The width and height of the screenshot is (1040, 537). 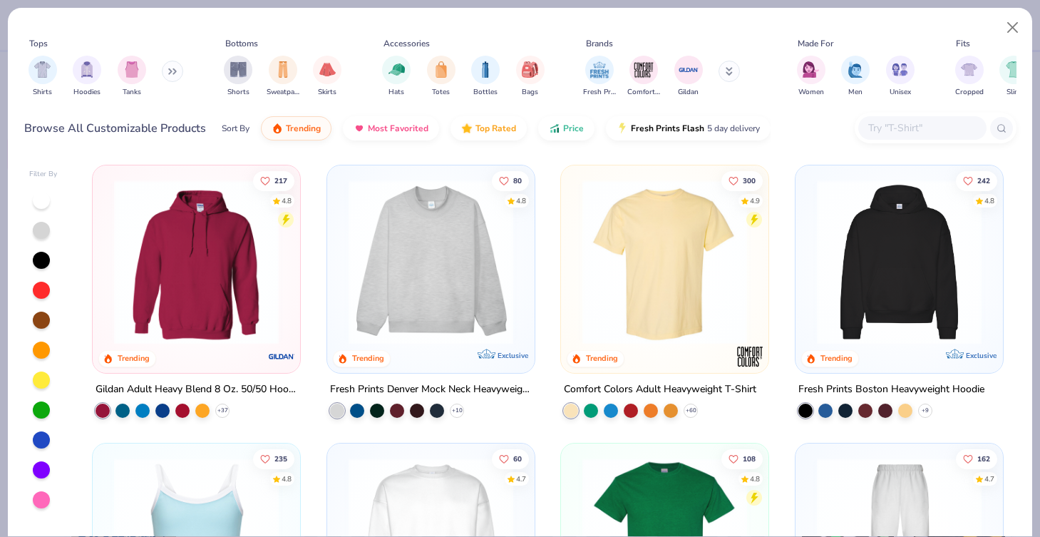 I want to click on div: filter for Women, so click(x=811, y=76).